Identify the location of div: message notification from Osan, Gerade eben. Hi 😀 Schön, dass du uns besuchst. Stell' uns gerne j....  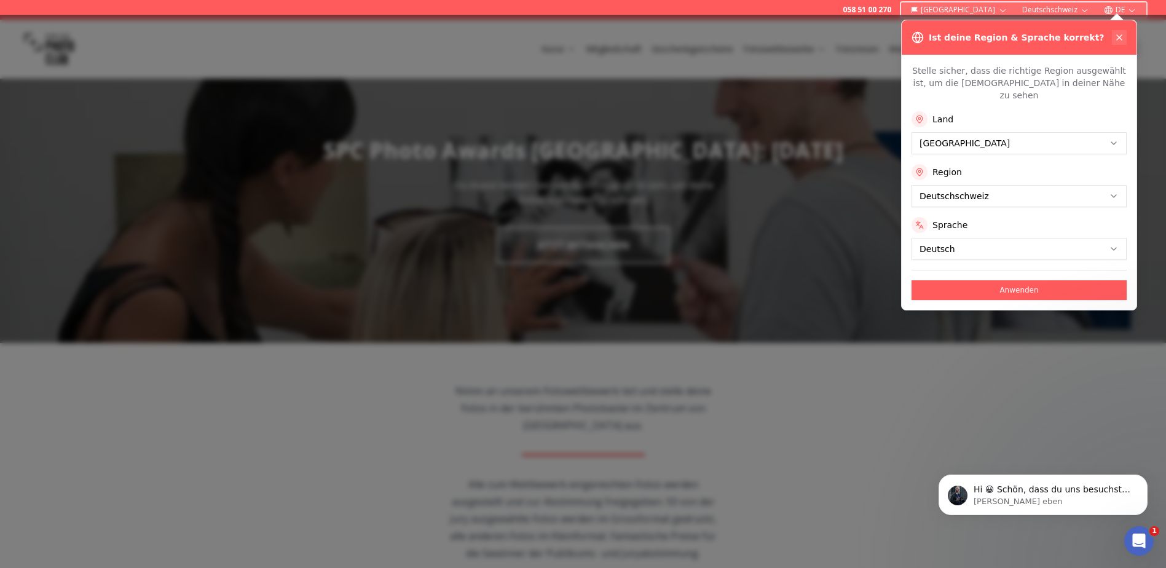
(123, 46).